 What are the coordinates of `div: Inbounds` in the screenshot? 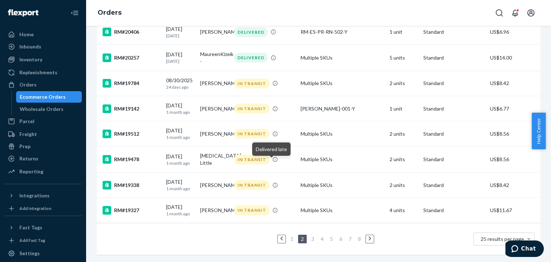 It's located at (30, 47).